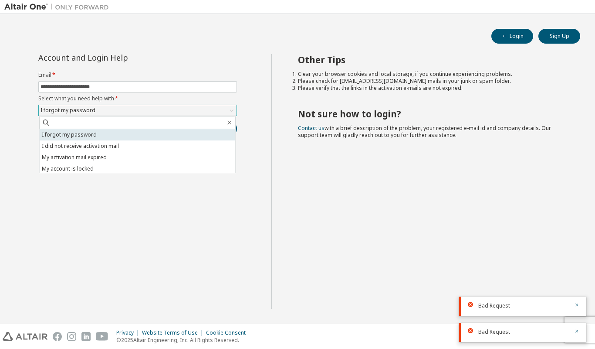  What do you see at coordinates (560, 36) in the screenshot?
I see `button: Sign Up` at bounding box center [560, 36].